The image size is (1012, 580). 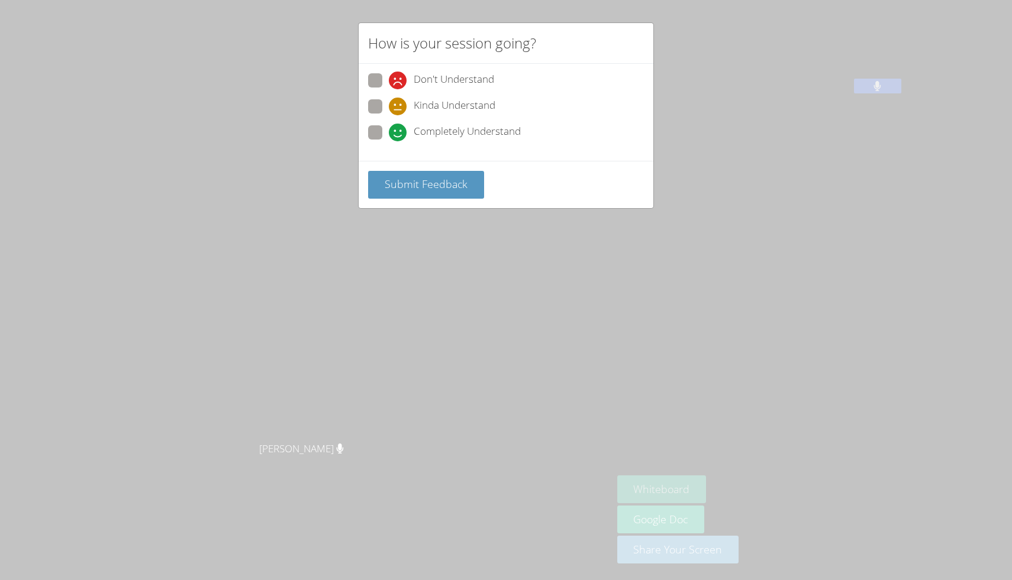 I want to click on h2: How is your session going?, so click(x=452, y=43).